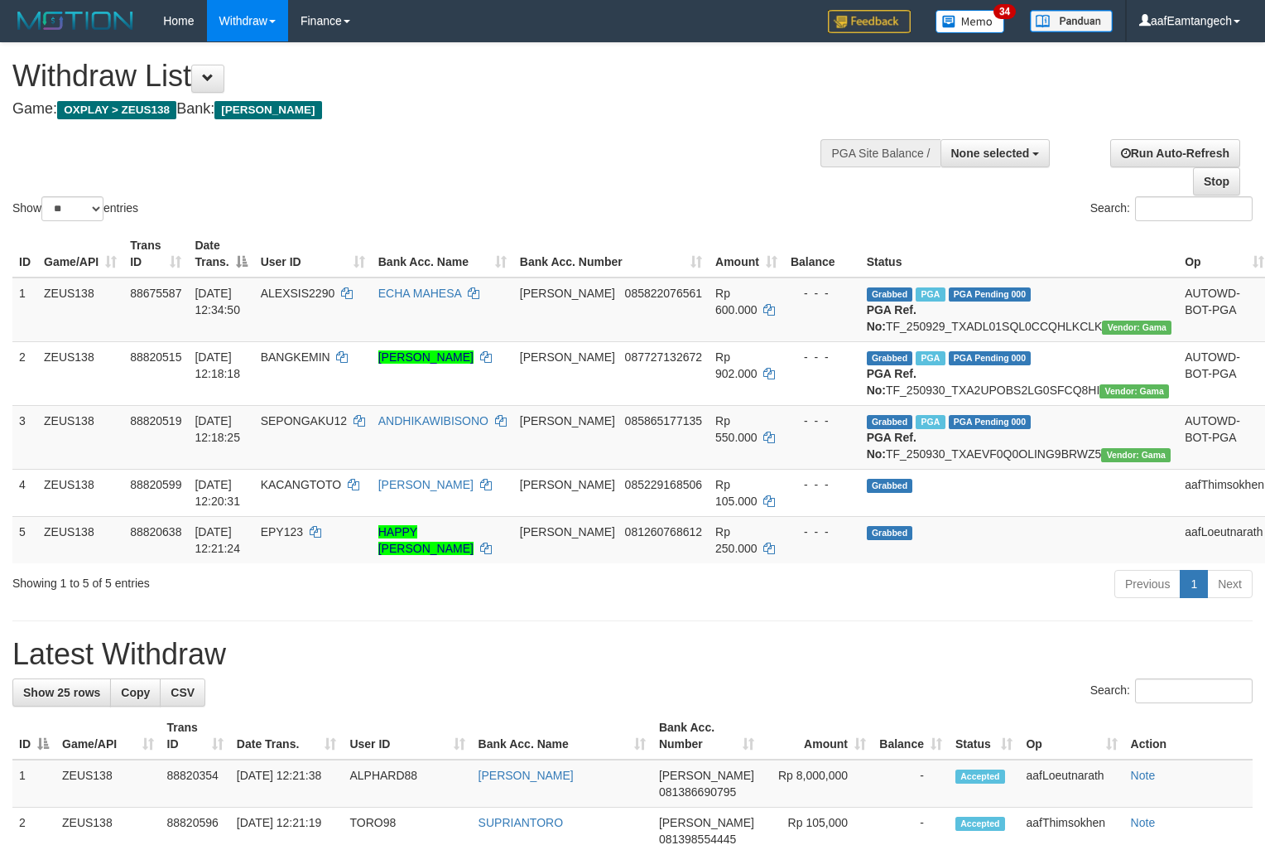 The height and width of the screenshot is (845, 1265). I want to click on th: Game/API: activate to sort column ascending, so click(80, 253).